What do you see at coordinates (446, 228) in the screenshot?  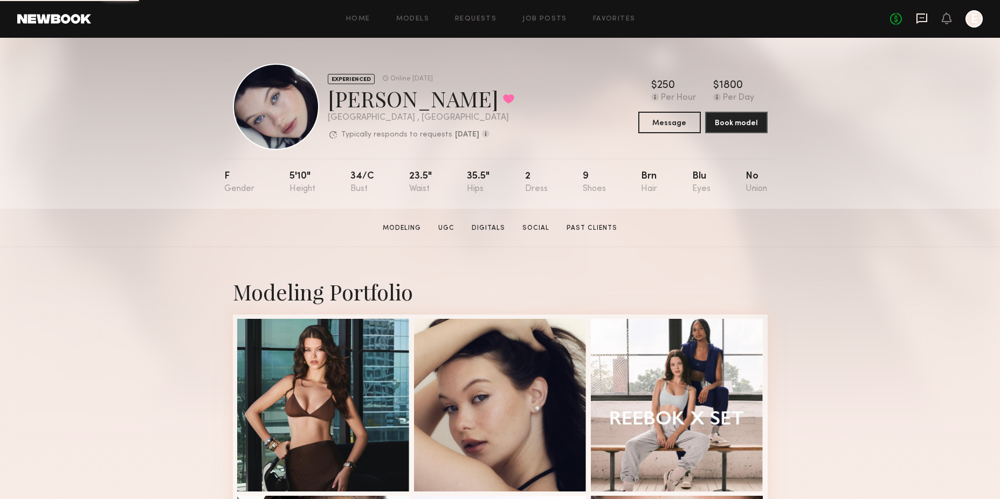 I see `a: UGC` at bounding box center [446, 228].